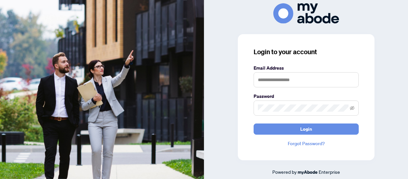 This screenshot has width=408, height=179. What do you see at coordinates (307, 172) in the screenshot?
I see `a: myAbode` at bounding box center [307, 172].